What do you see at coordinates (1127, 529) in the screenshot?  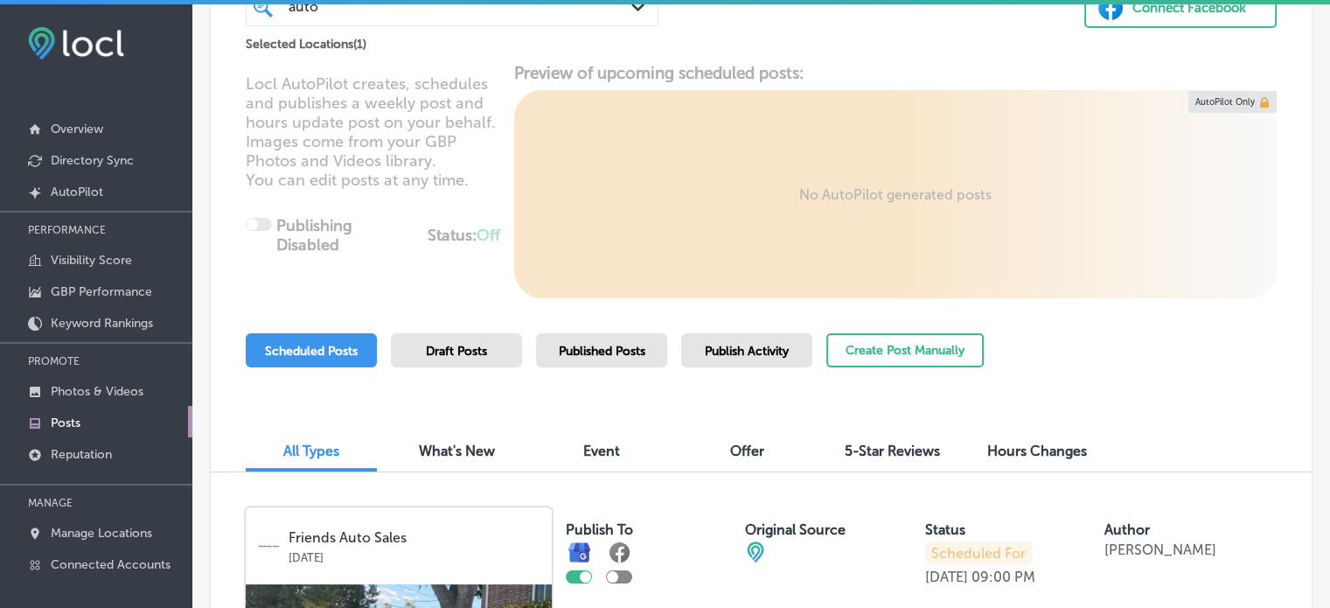 I see `label: Author` at bounding box center [1127, 529].